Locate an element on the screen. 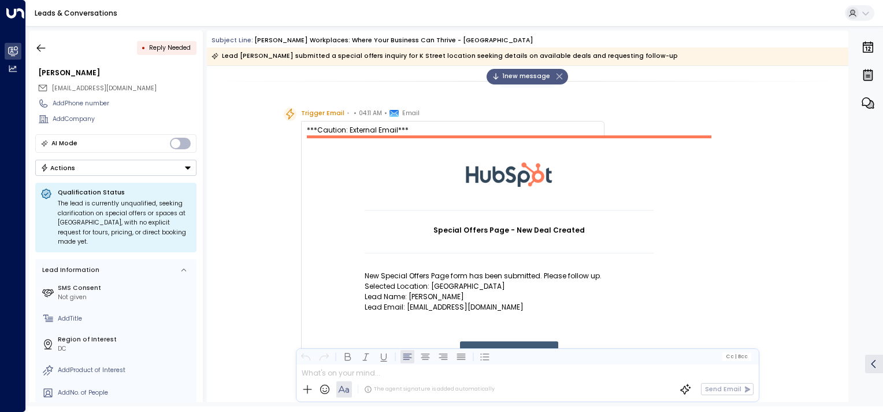 The height and width of the screenshot is (412, 883). div: The lead is currently unqualified, seeking clarification on special offers or spaces at [GEOGRAPH... is located at coordinates (124, 223).